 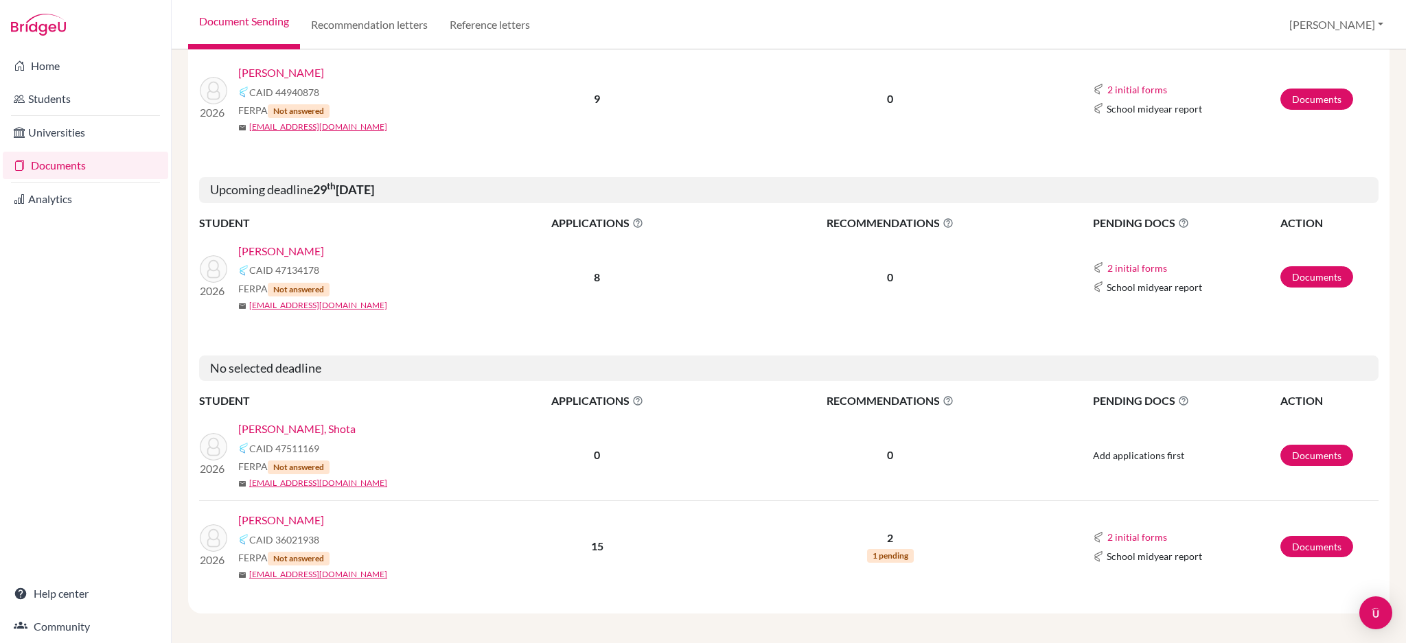 I want to click on a: Help center, so click(x=85, y=594).